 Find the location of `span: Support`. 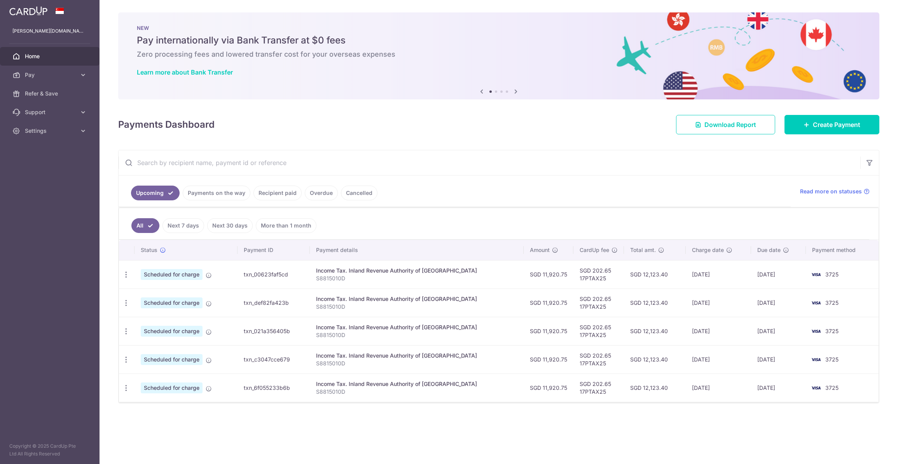

span: Support is located at coordinates (51, 112).